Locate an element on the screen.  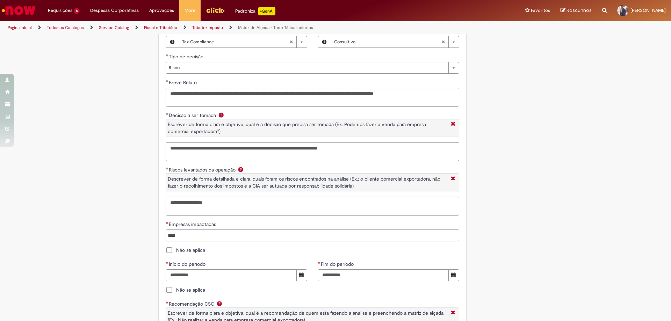
img: click_logo_yellow_360x200.png is located at coordinates (215, 10).